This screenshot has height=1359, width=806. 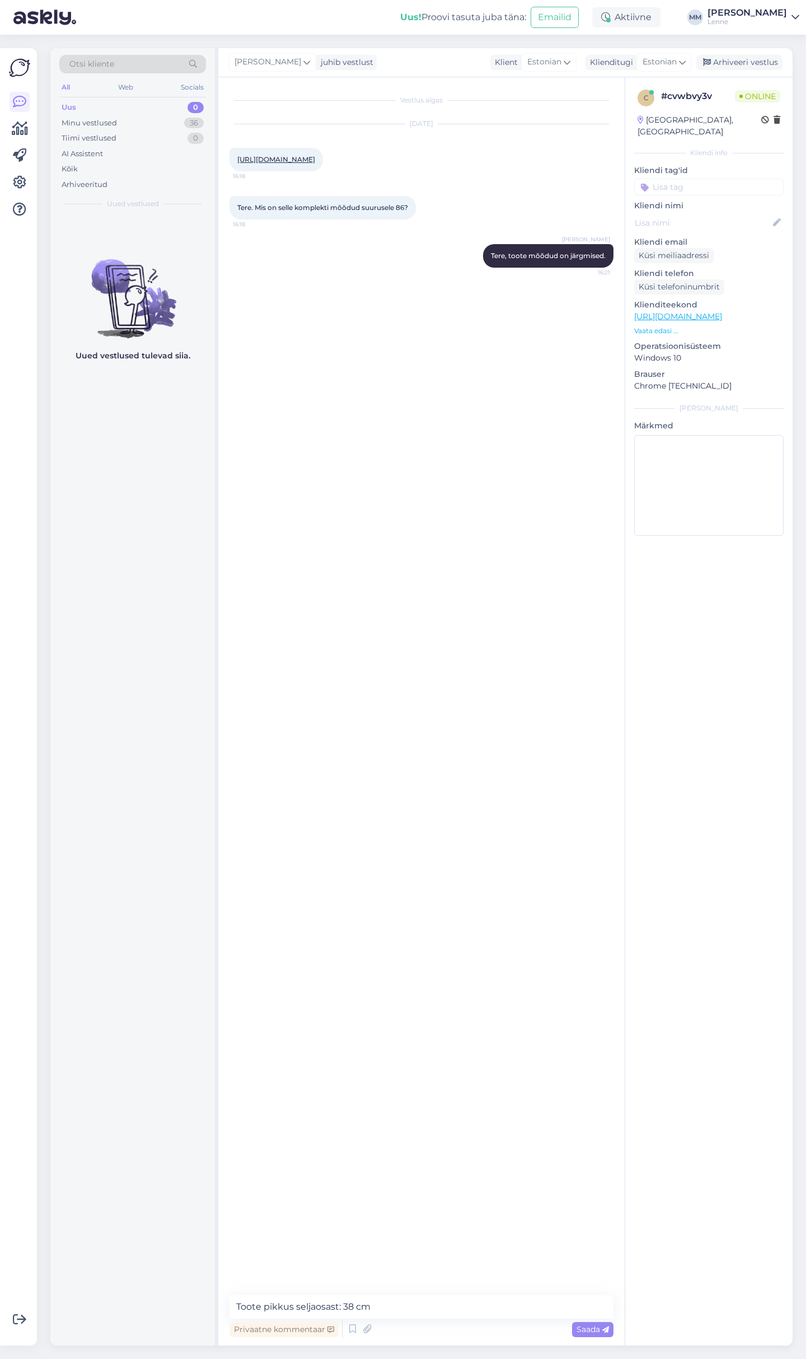 I want to click on div: Minu vestlused, so click(x=89, y=123).